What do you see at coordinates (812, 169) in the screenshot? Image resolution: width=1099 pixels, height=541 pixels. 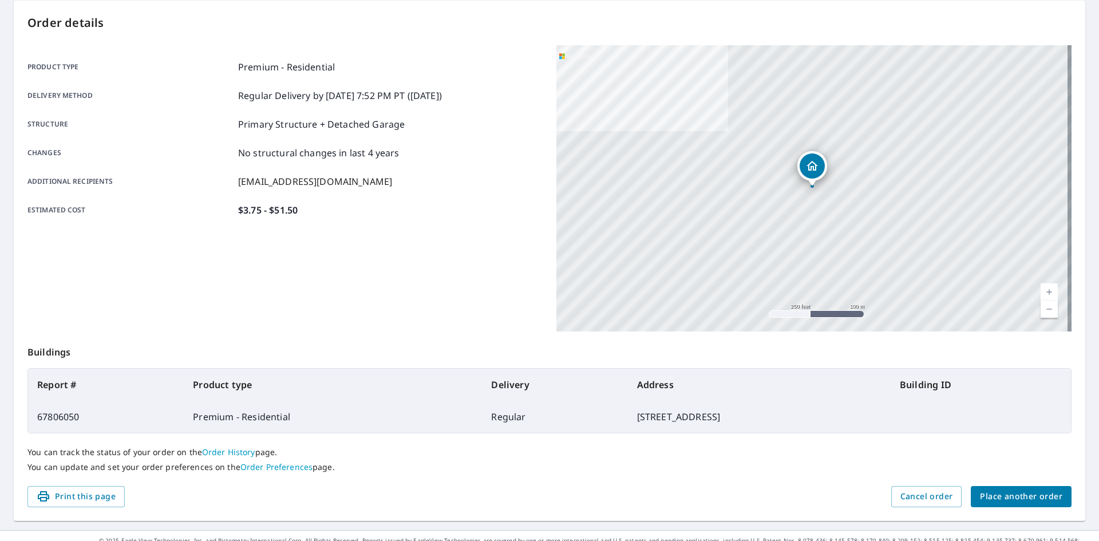 I see `div: Dropped pin, building 1, Residential property, 1741 NW 40th St Miami, FL 33142` at bounding box center [812, 169].